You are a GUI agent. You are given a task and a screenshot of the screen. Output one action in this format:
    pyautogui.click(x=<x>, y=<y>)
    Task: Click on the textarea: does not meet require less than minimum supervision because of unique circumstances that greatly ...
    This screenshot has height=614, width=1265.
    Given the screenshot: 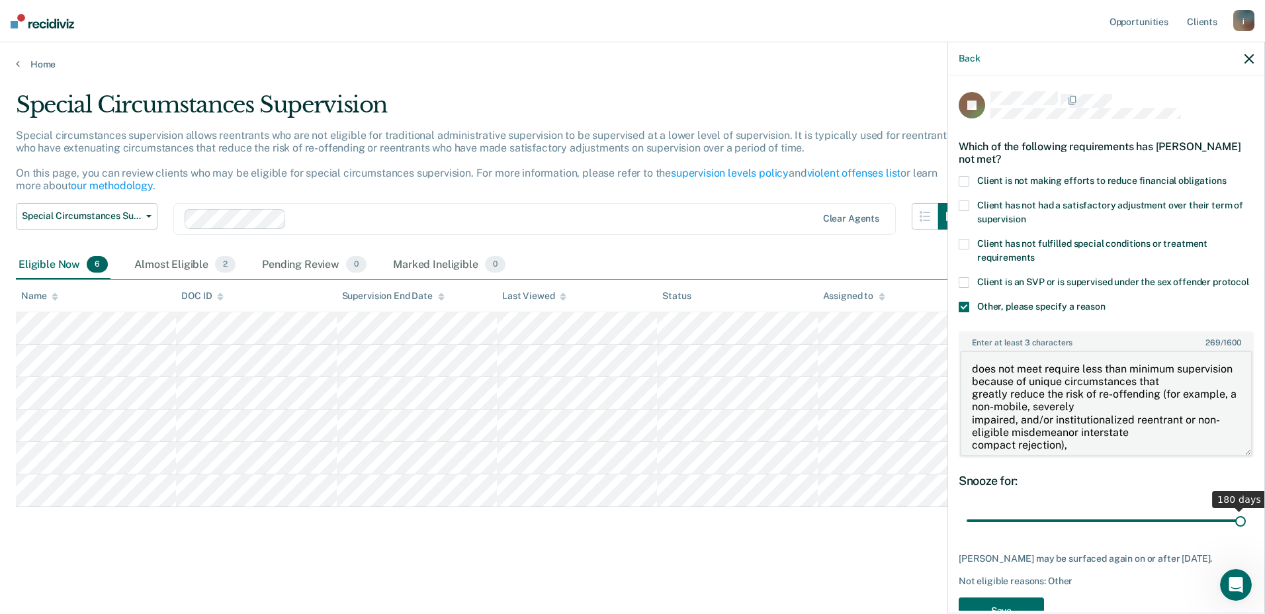 What is the action you would take?
    pyautogui.click(x=1107, y=404)
    